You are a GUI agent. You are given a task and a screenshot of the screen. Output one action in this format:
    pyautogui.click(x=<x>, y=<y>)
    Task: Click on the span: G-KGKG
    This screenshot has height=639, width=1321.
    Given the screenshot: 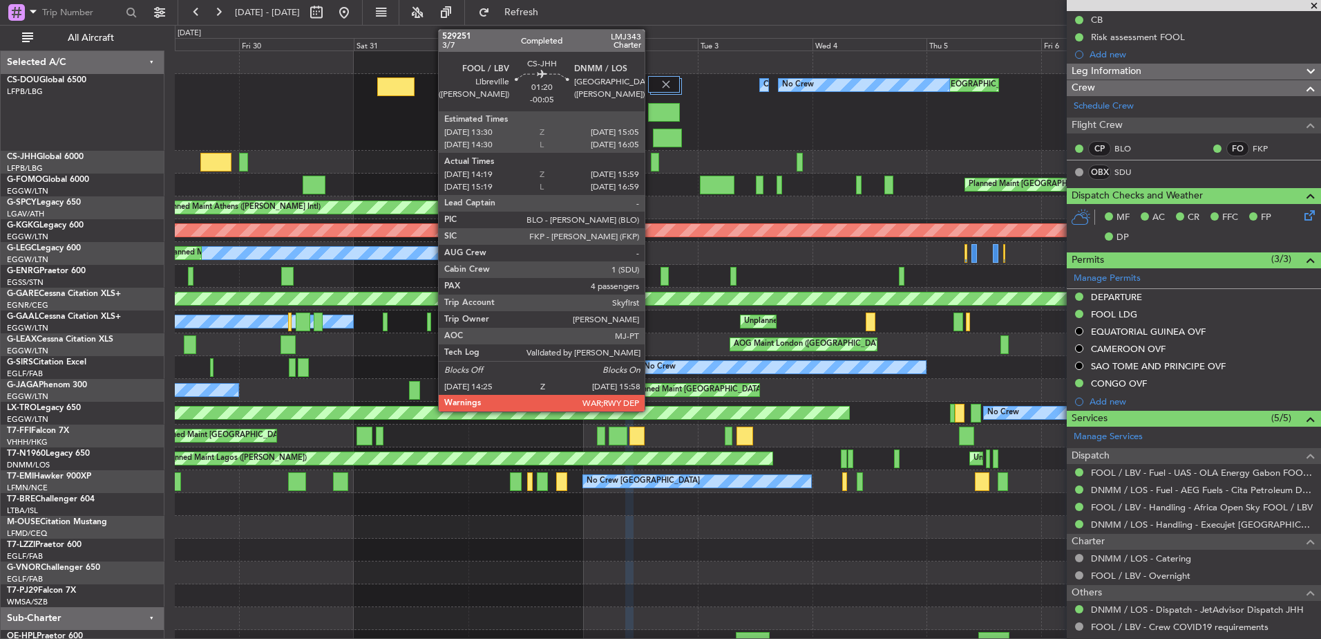 What is the action you would take?
    pyautogui.click(x=23, y=225)
    